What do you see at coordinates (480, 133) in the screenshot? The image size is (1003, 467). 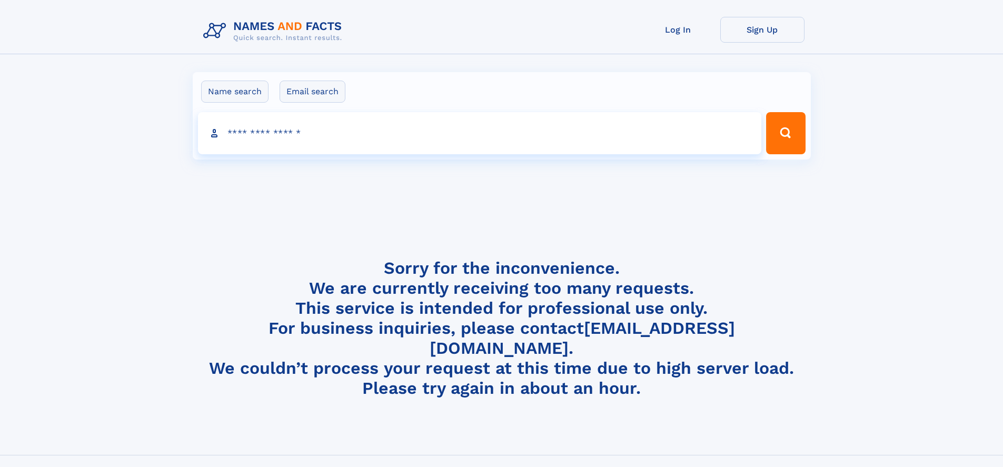 I see `input: search input` at bounding box center [480, 133].